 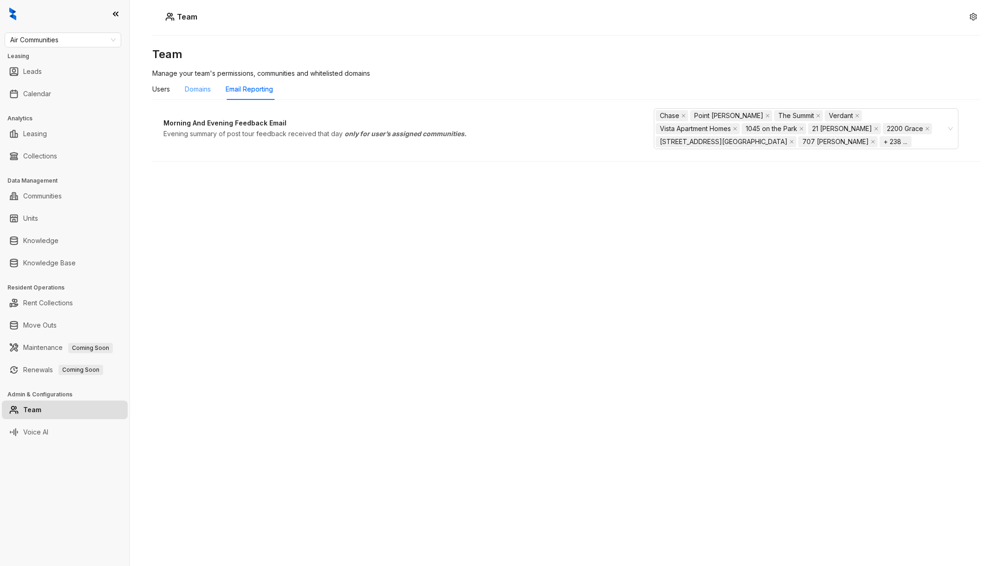 I want to click on li: Collections, so click(x=65, y=156).